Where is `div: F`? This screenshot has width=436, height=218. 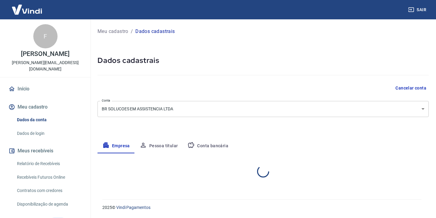 div: F is located at coordinates (45, 36).